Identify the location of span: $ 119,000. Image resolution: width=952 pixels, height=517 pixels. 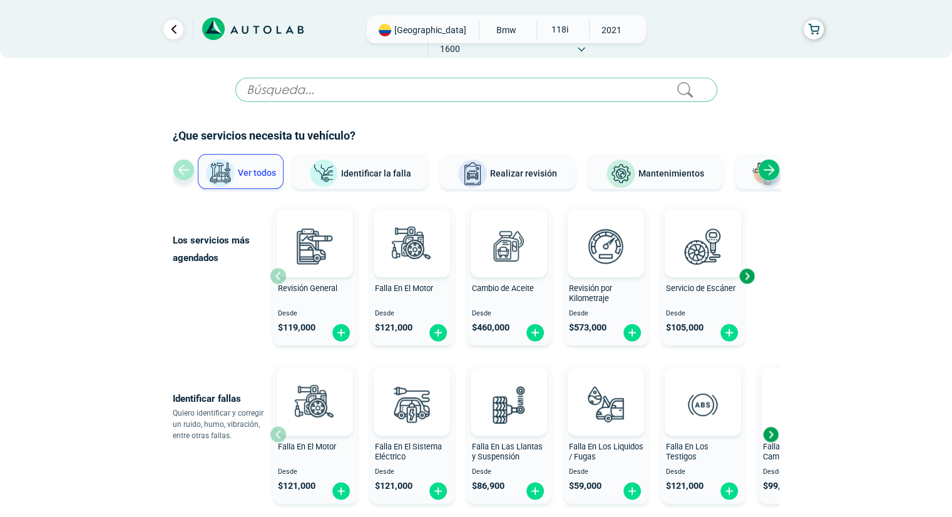
(297, 327).